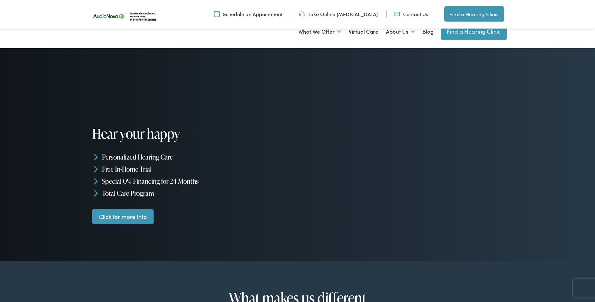 The height and width of the screenshot is (302, 595). Describe the element at coordinates (364, 32) in the screenshot. I see `a: Virtual Care` at that location.